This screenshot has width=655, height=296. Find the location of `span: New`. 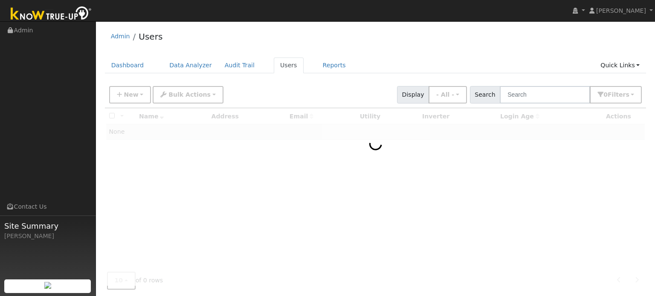

span: New is located at coordinates (131, 95).